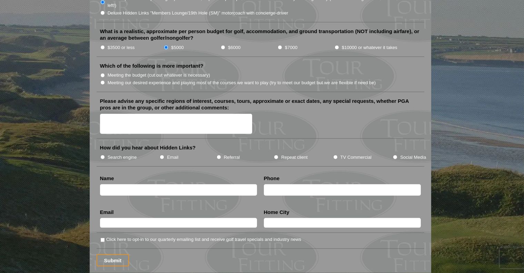  Describe the element at coordinates (234, 48) in the screenshot. I see `label: $6000` at that location.